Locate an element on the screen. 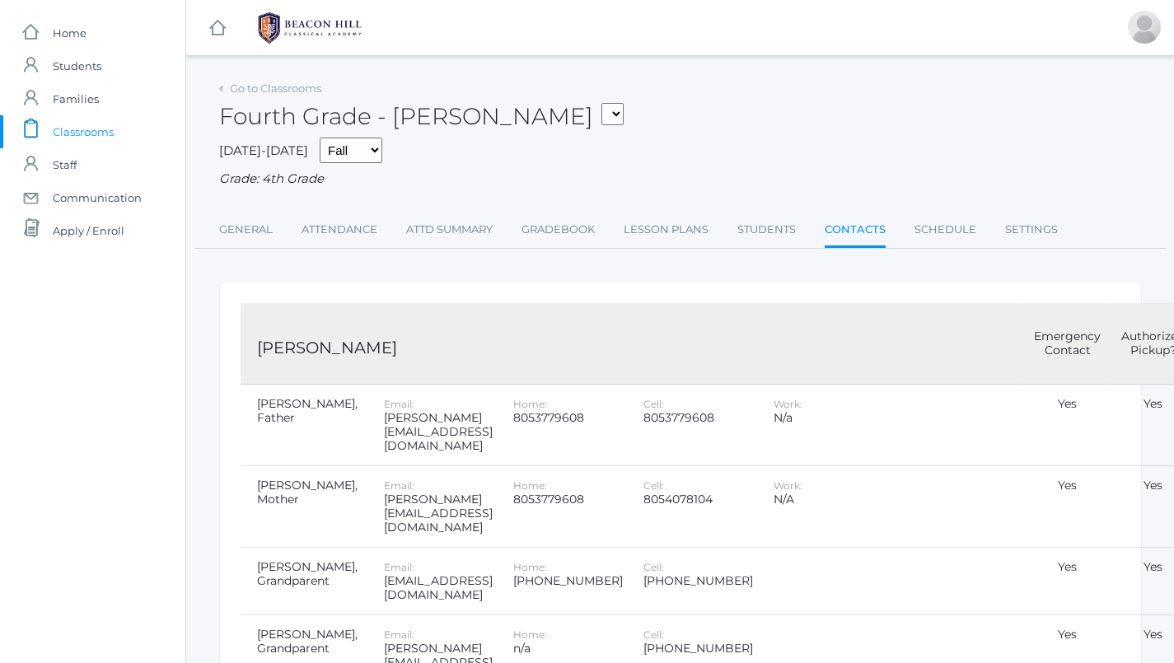 The height and width of the screenshot is (663, 1174). span: Students is located at coordinates (77, 66).